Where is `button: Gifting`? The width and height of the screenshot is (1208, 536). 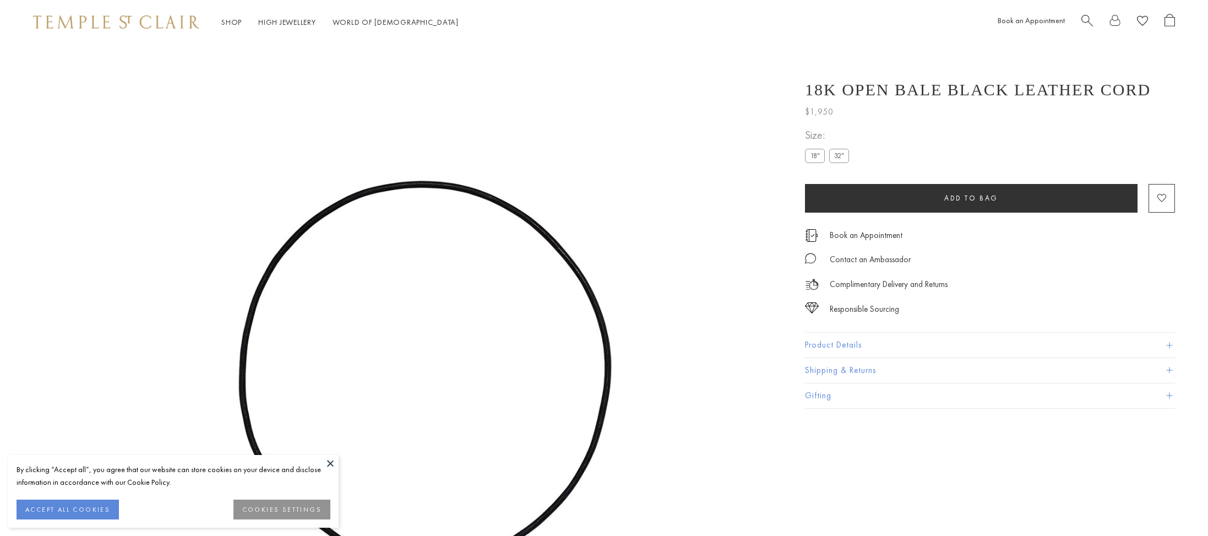 button: Gifting is located at coordinates (990, 395).